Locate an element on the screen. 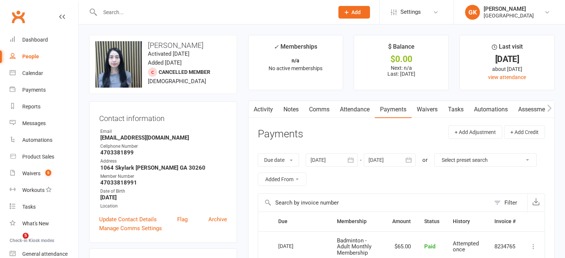 The height and width of the screenshot is (258, 565). a: Clubworx is located at coordinates (18, 17).